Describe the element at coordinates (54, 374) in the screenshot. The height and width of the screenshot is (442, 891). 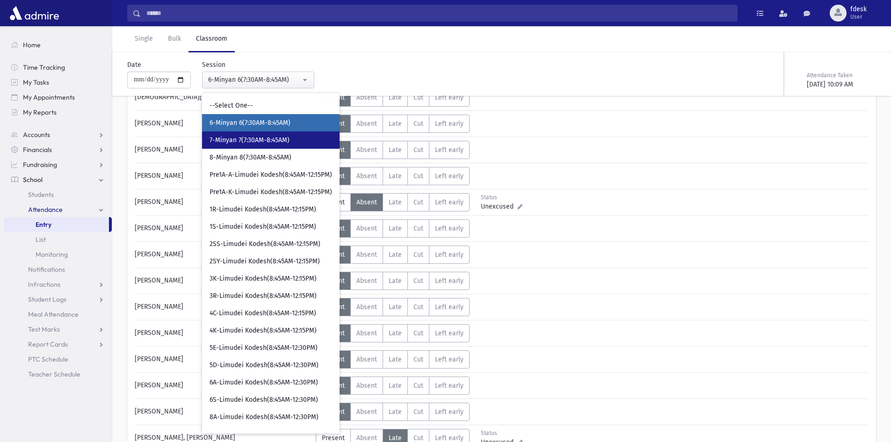
I see `span: Teacher Schedule` at that location.